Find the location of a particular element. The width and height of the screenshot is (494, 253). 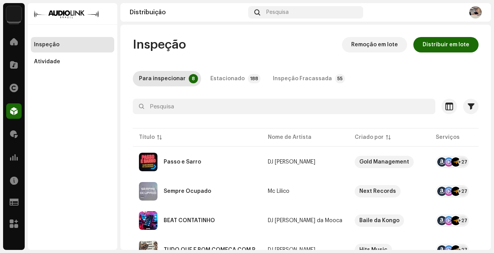

span: DJ Cassula is located at coordinates (305, 250).